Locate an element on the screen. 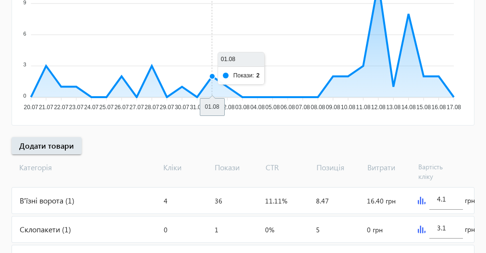 This screenshot has height=253, width=486. tspan: 28.07 is located at coordinates (152, 107).